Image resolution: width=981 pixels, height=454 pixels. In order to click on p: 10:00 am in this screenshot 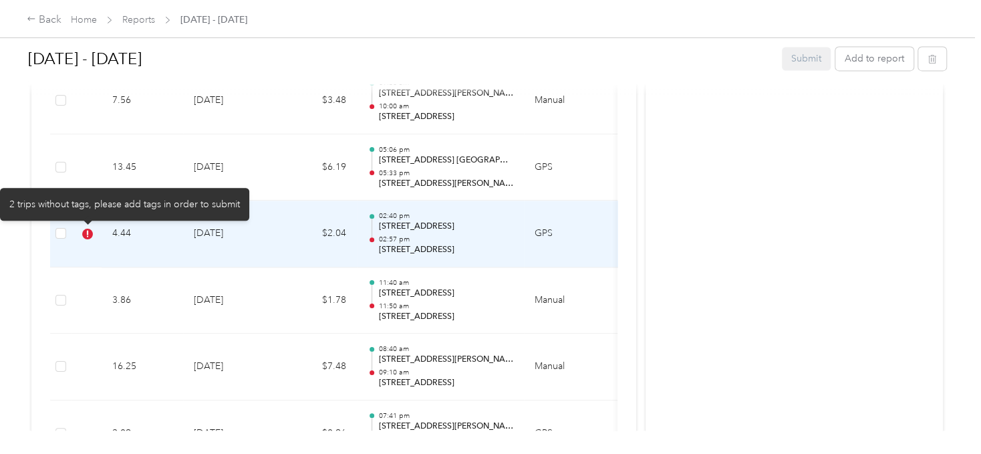, I will do `click(446, 106)`.